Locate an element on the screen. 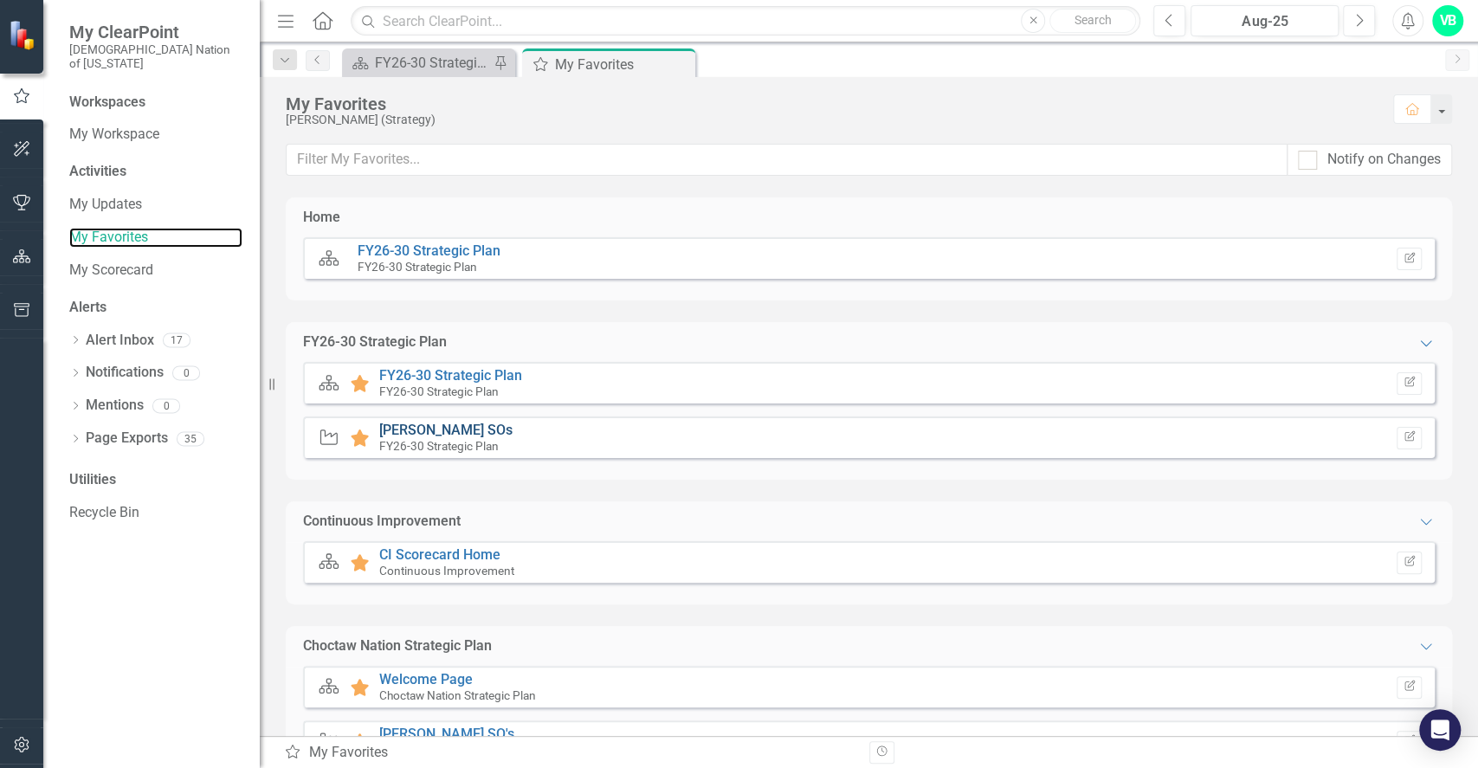 The height and width of the screenshot is (768, 1478). a: Alert Inbox is located at coordinates (120, 340).